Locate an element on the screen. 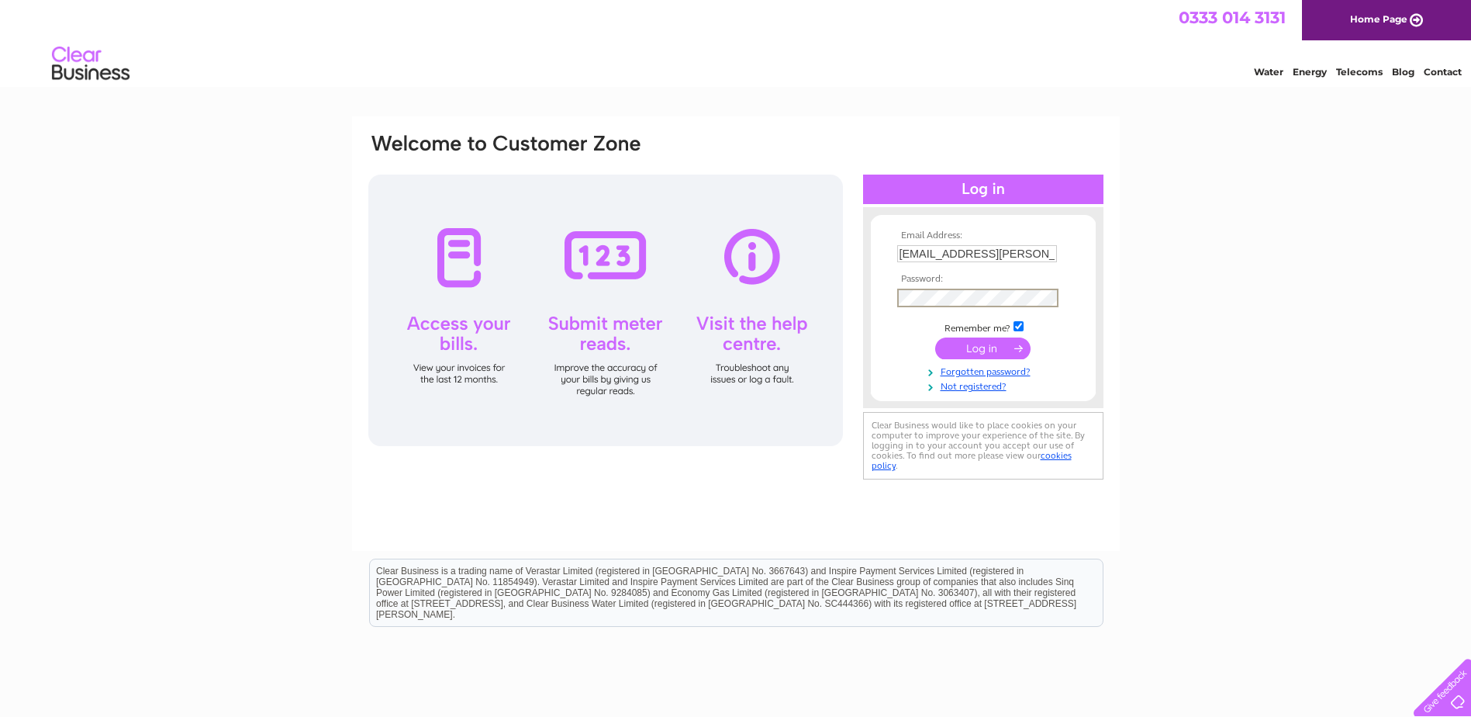 The height and width of the screenshot is (717, 1471). a: 0333 014 3131 is located at coordinates (1232, 17).